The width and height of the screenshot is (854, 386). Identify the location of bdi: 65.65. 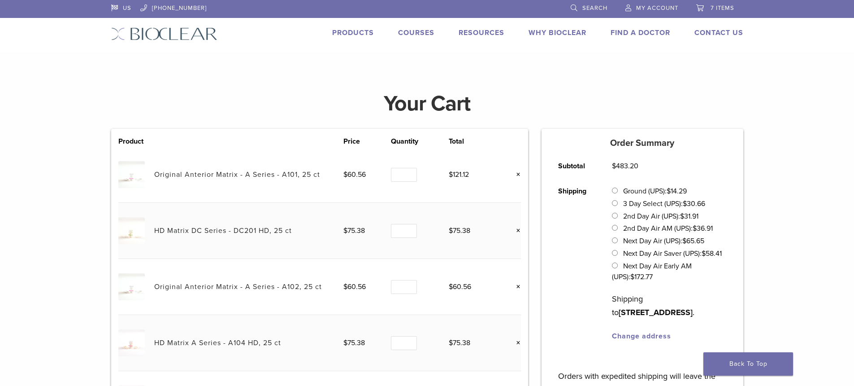
(693, 241).